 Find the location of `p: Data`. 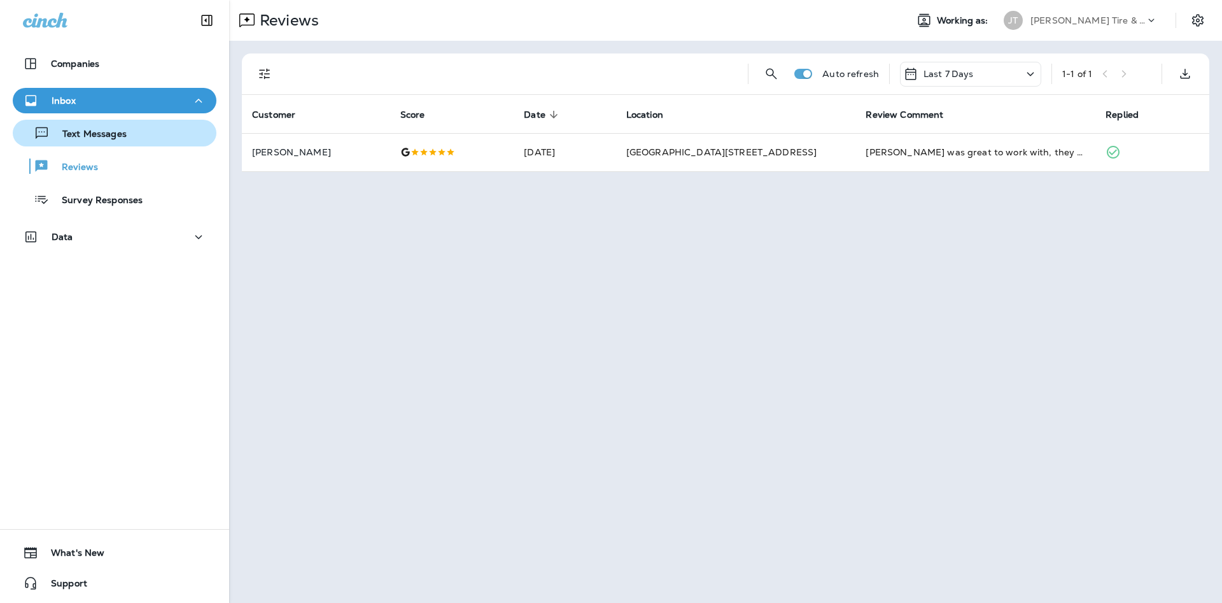

p: Data is located at coordinates (62, 237).